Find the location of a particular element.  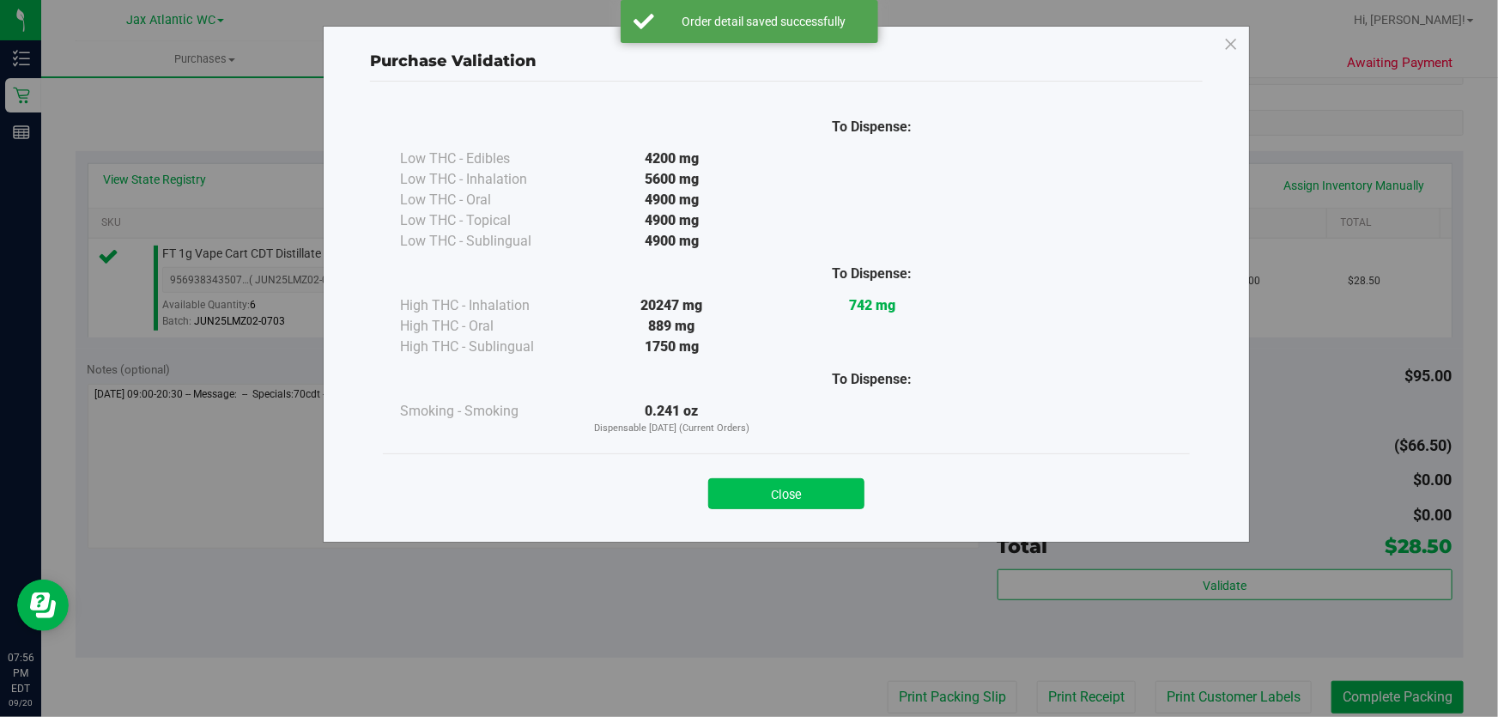

div: Low THC - Oral is located at coordinates (486, 200).